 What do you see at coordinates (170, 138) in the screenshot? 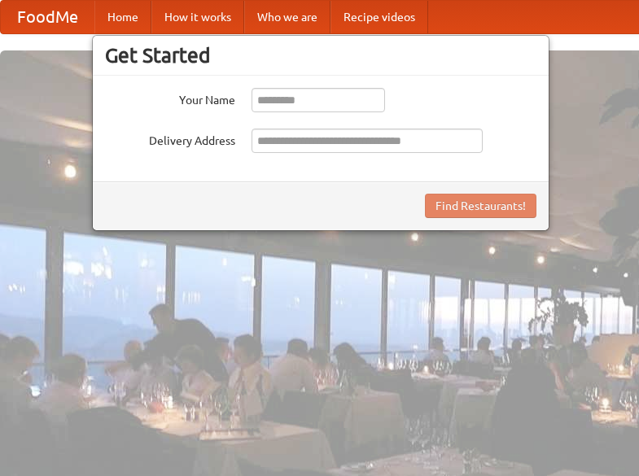
I see `label: Delivery Address` at bounding box center [170, 138].